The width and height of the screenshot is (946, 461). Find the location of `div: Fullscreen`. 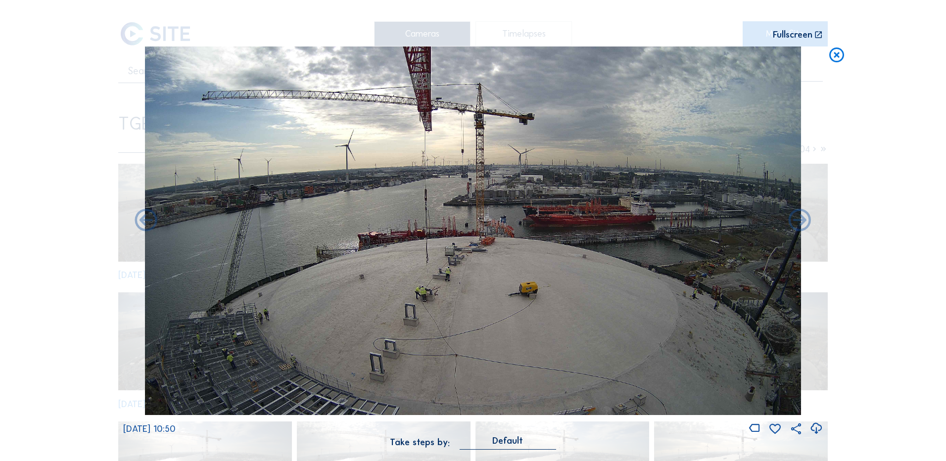

div: Fullscreen is located at coordinates (793, 35).